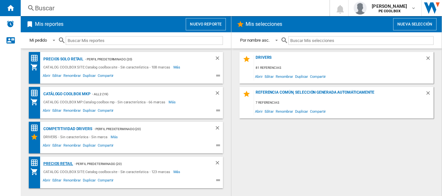 The width and height of the screenshot is (442, 196). What do you see at coordinates (66, 94) in the screenshot?
I see `div: Catálogo Coolbox MKP` at bounding box center [66, 94].